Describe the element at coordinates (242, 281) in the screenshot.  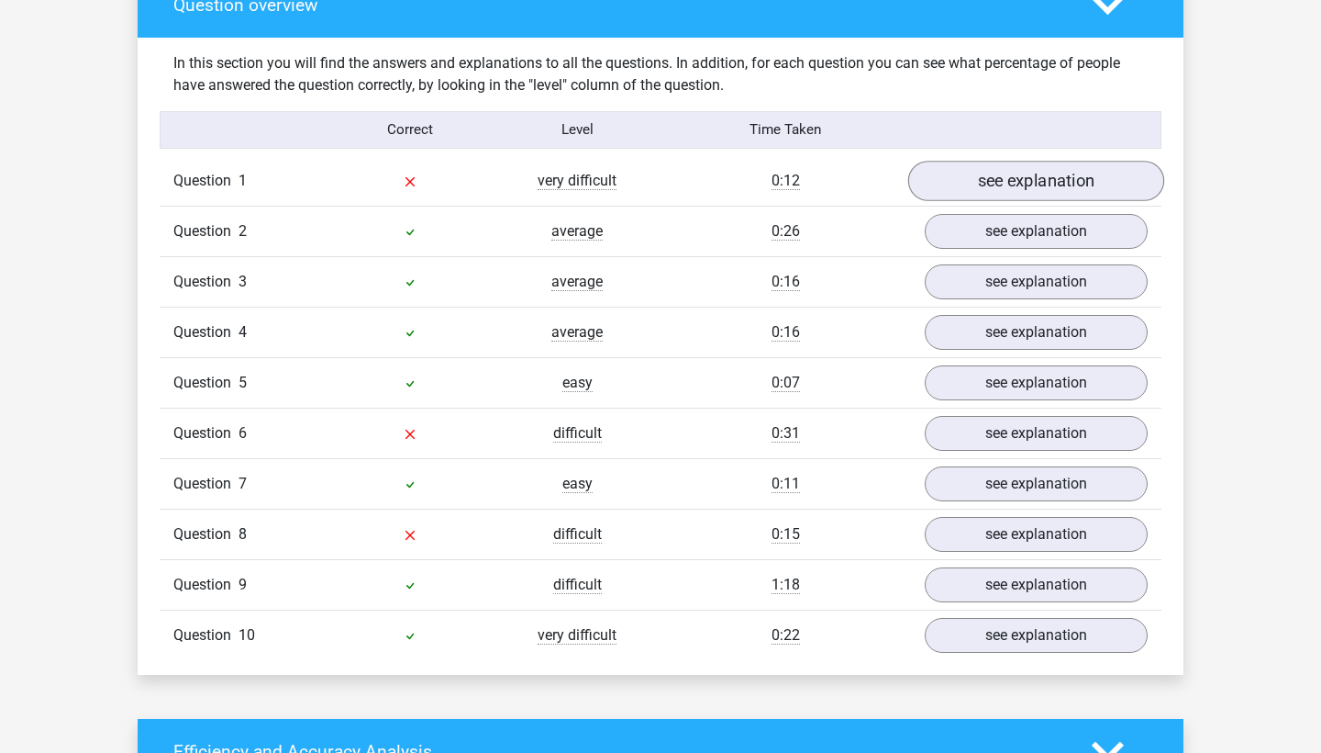
I see `span: 3` at that location.